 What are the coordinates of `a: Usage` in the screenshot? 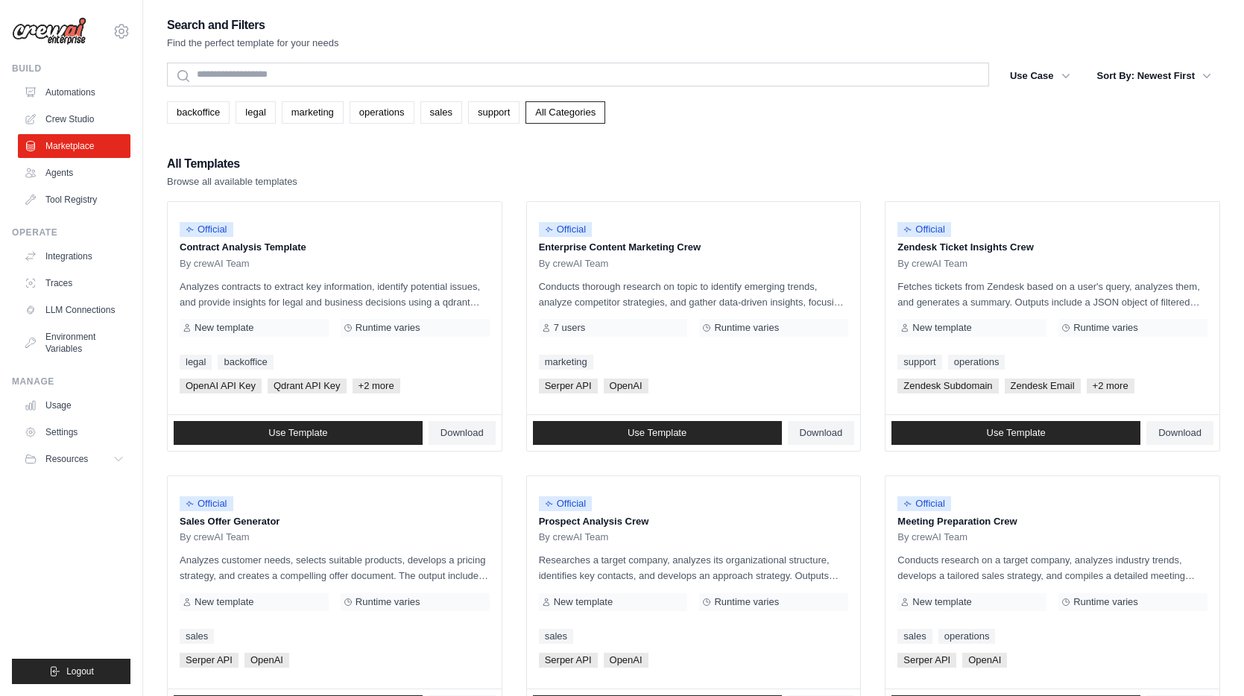 It's located at (74, 406).